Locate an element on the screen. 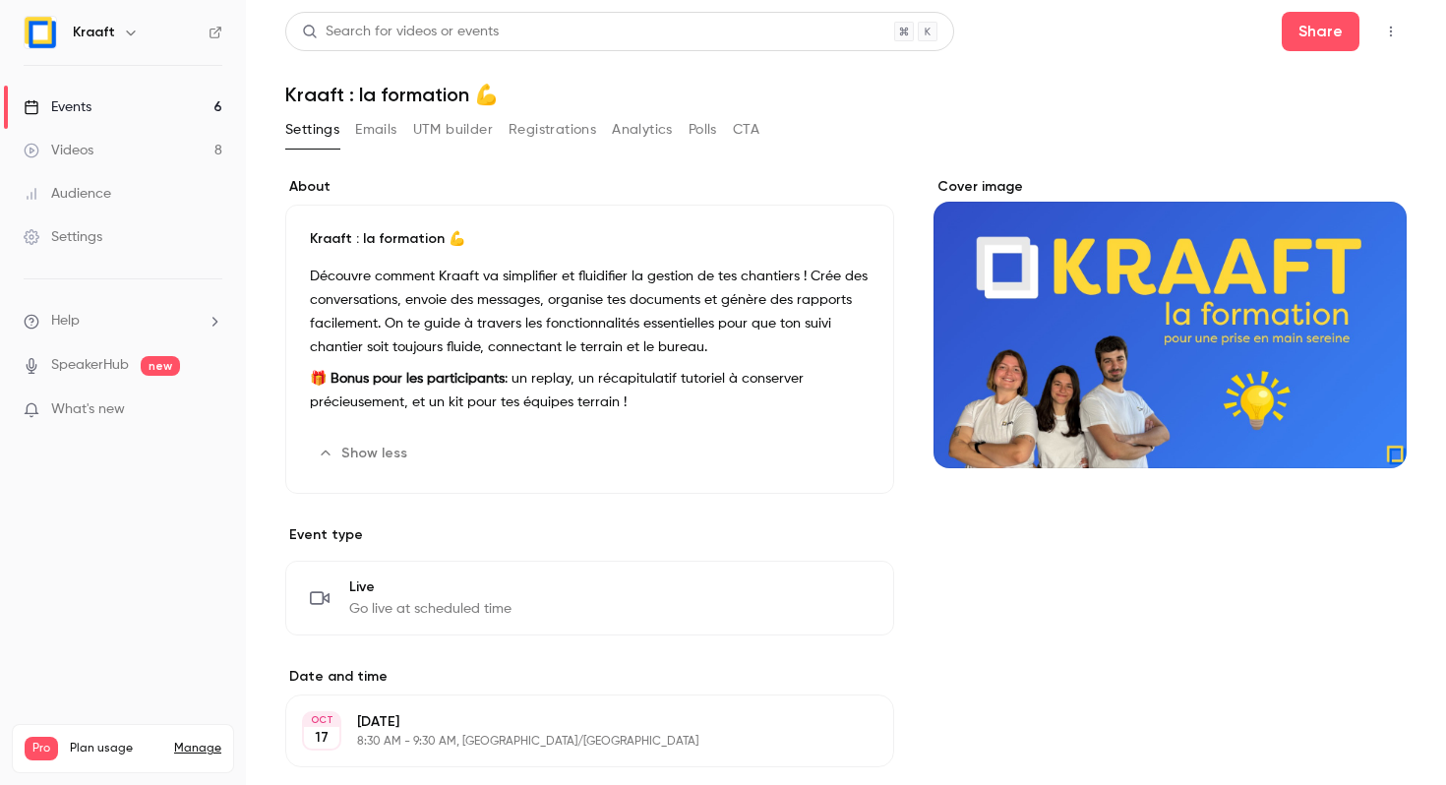 The image size is (1446, 785). button: CTA is located at coordinates (746, 130).